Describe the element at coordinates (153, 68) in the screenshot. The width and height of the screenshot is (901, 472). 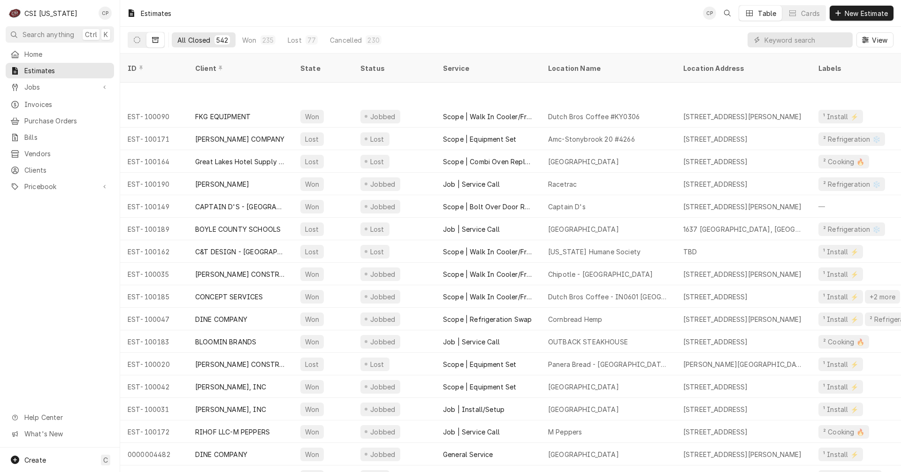
I see `div: ID` at that location.